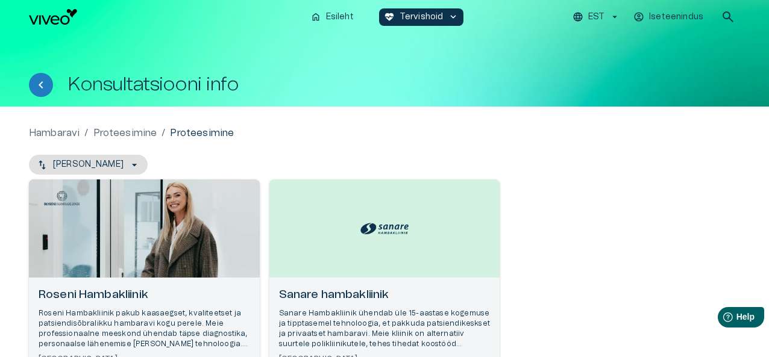 Image resolution: width=769 pixels, height=357 pixels. I want to click on img: Viveo logo, so click(53, 17).